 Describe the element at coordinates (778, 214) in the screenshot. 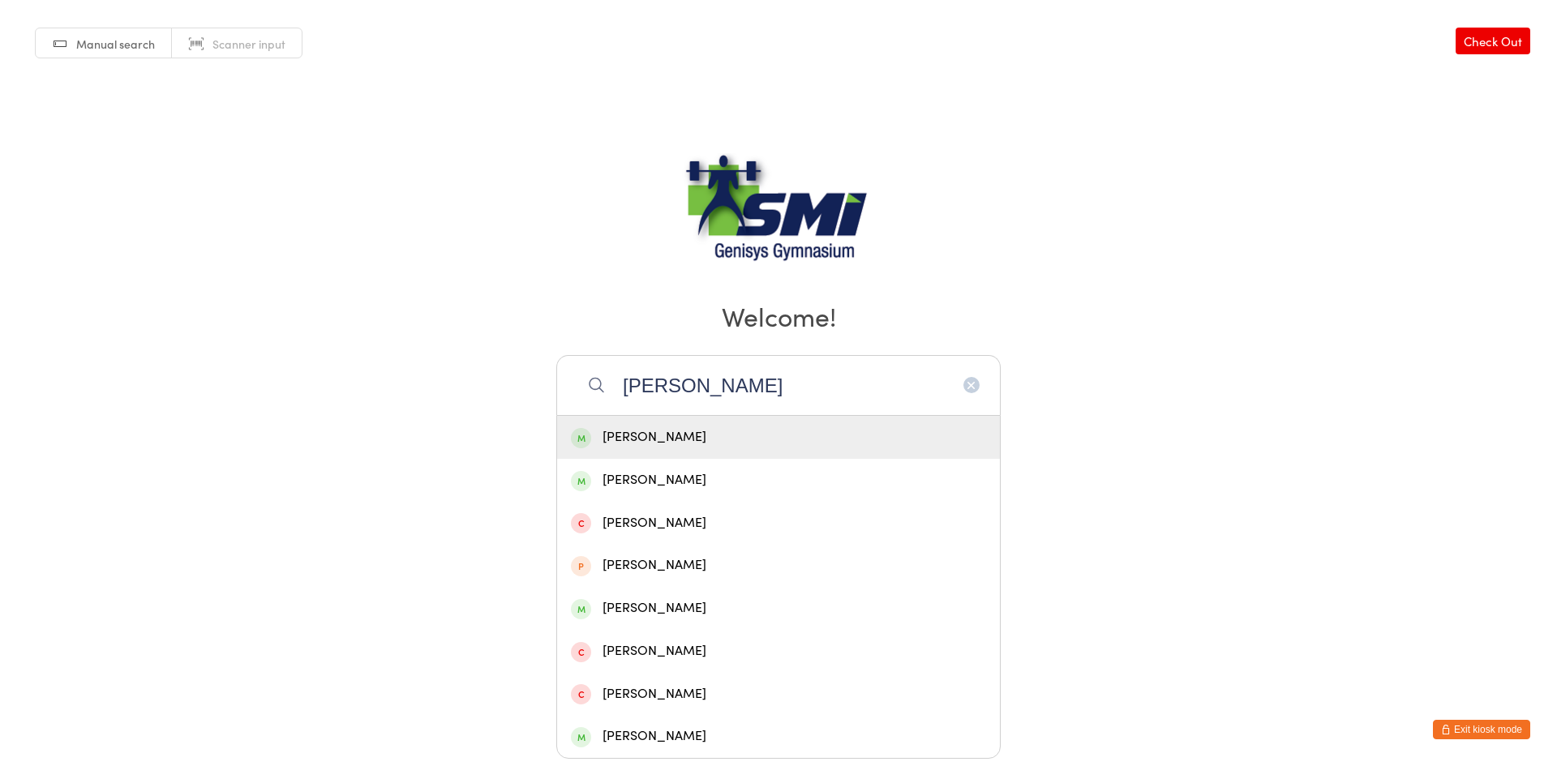

I see `img: Genisys Gym` at that location.